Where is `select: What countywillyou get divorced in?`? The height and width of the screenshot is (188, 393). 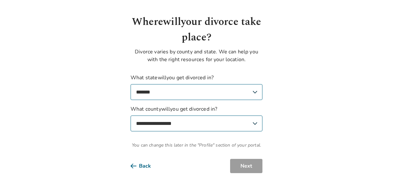
select: What countywillyou get divorced in? is located at coordinates (196, 123).